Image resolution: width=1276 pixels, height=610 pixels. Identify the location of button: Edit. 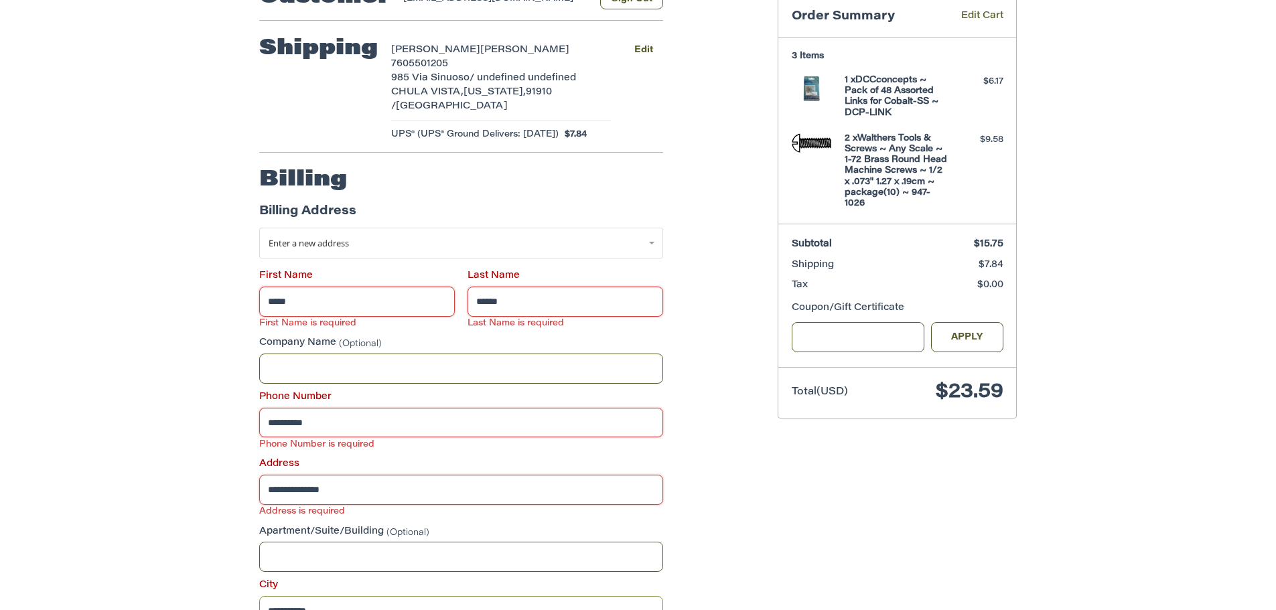
(643, 50).